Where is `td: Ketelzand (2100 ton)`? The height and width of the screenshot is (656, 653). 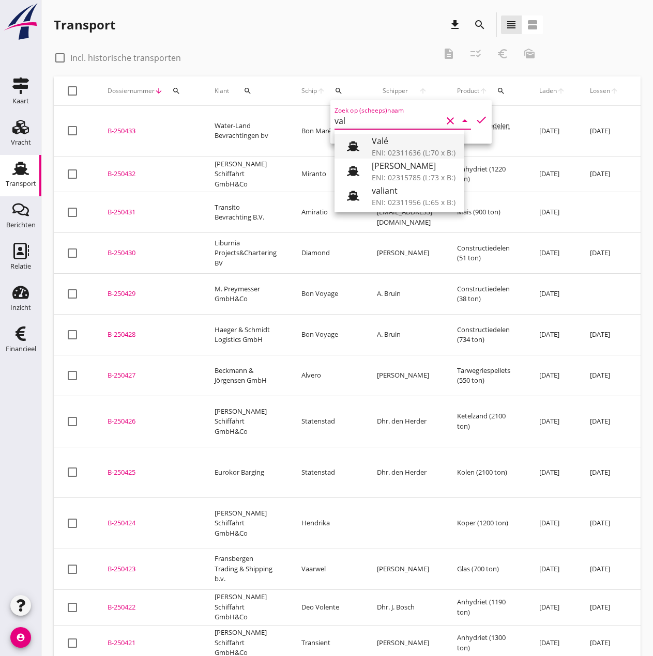
td: Ketelzand (2100 ton) is located at coordinates (485, 422).